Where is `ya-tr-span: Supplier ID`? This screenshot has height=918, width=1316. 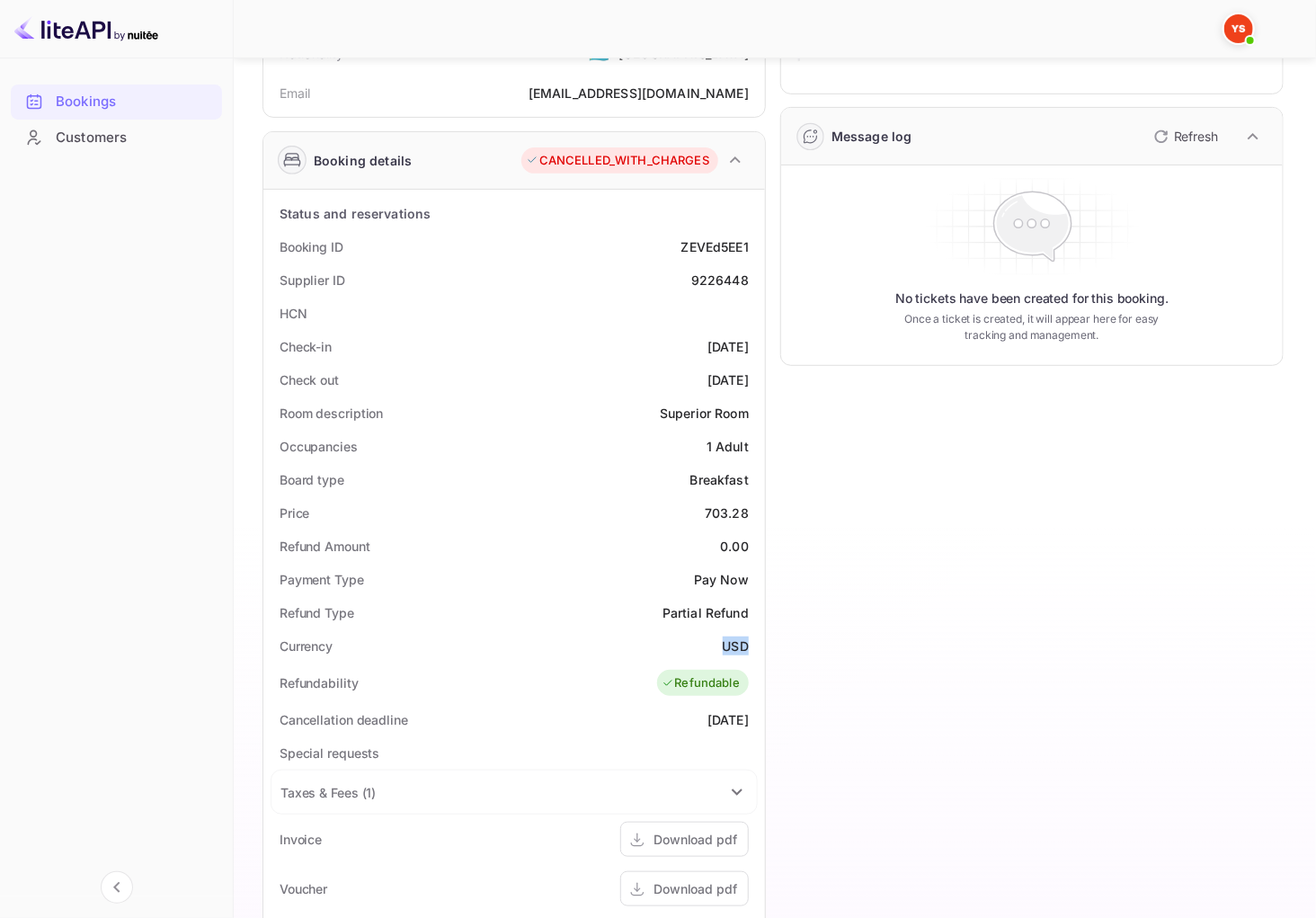 ya-tr-span: Supplier ID is located at coordinates (312, 280).